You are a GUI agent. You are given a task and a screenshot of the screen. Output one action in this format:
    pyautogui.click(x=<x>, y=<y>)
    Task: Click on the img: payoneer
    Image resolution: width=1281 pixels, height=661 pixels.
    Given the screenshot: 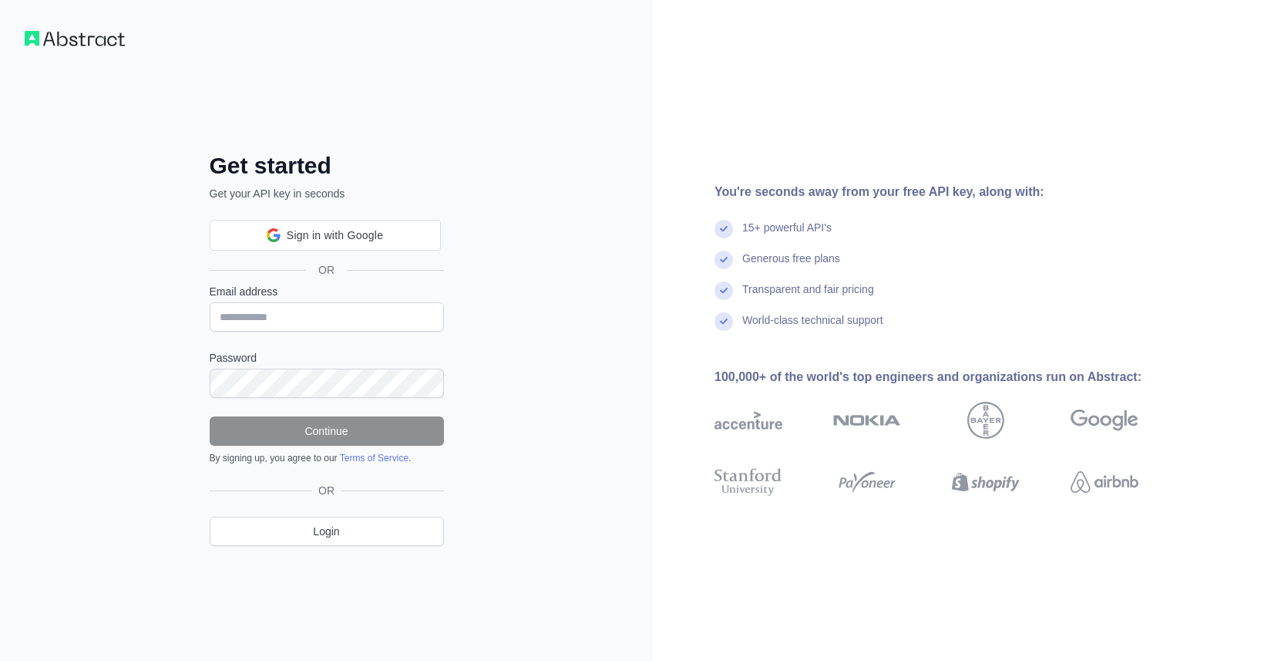 What is the action you would take?
    pyautogui.click(x=867, y=482)
    